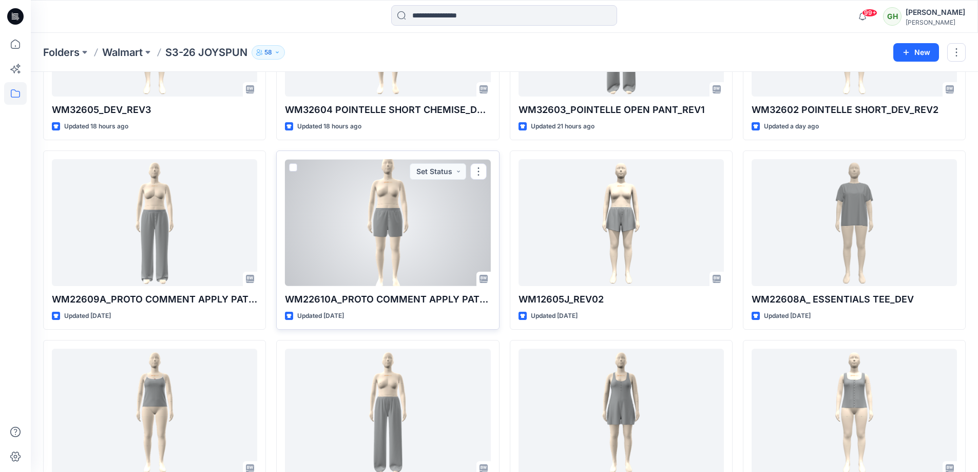 The image size is (978, 472). Describe the element at coordinates (893, 16) in the screenshot. I see `div: GH` at that location.